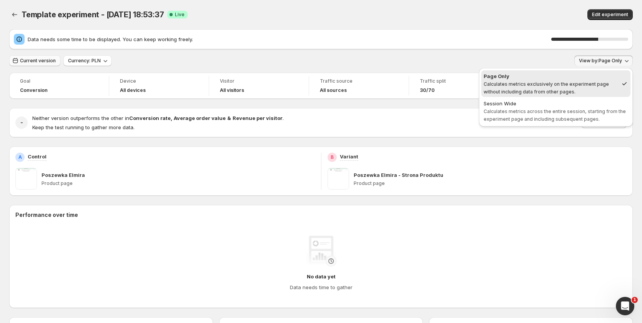 The height and width of the screenshot is (323, 642). What do you see at coordinates (26, 179) in the screenshot?
I see `img: Poszewka Elmira` at bounding box center [26, 179].